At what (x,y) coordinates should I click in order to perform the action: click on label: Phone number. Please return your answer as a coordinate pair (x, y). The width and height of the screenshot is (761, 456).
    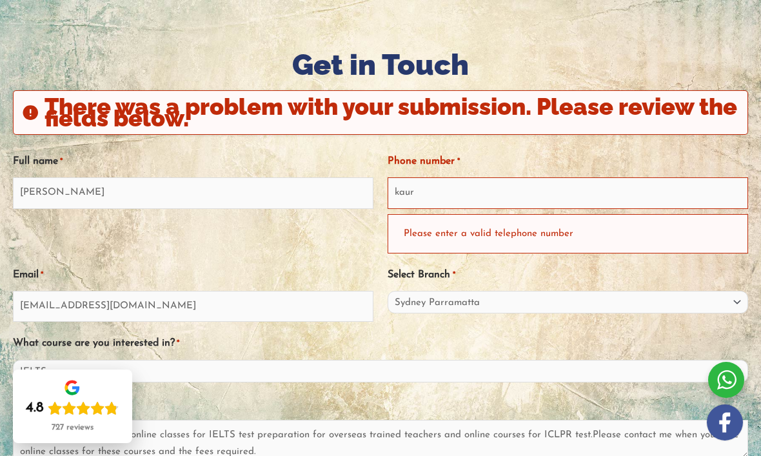
    Looking at the image, I should click on (423, 161).